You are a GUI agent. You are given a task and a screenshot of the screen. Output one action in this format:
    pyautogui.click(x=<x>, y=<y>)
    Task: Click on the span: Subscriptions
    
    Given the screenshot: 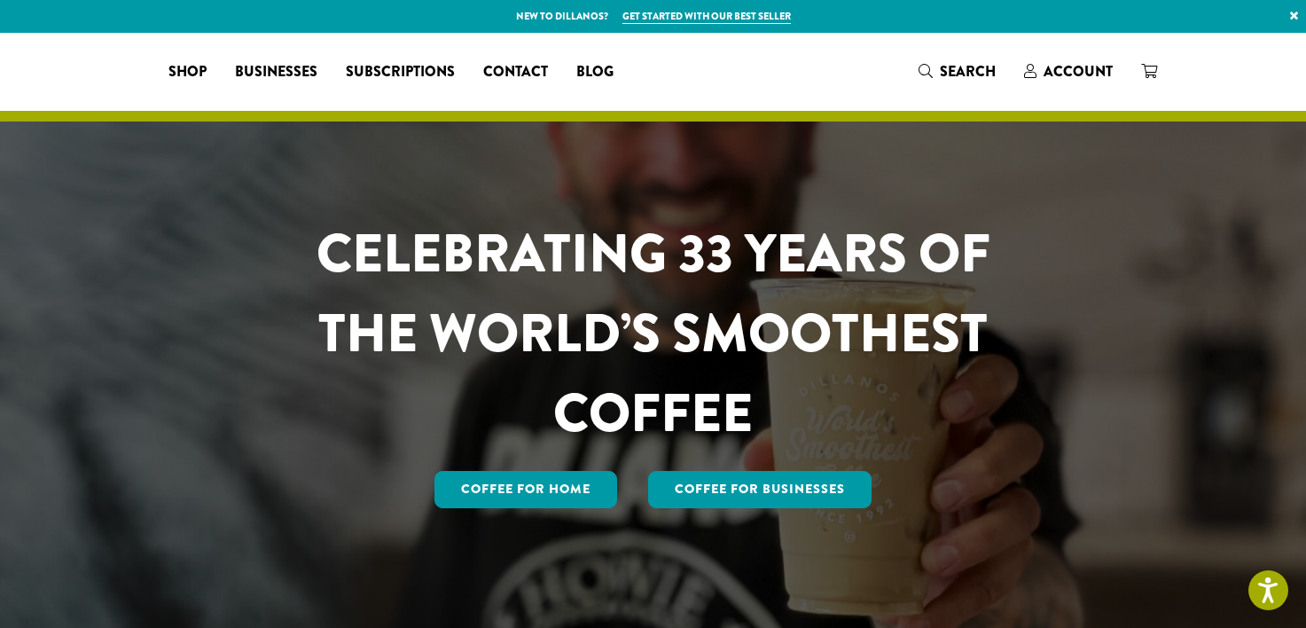 What is the action you would take?
    pyautogui.click(x=400, y=72)
    